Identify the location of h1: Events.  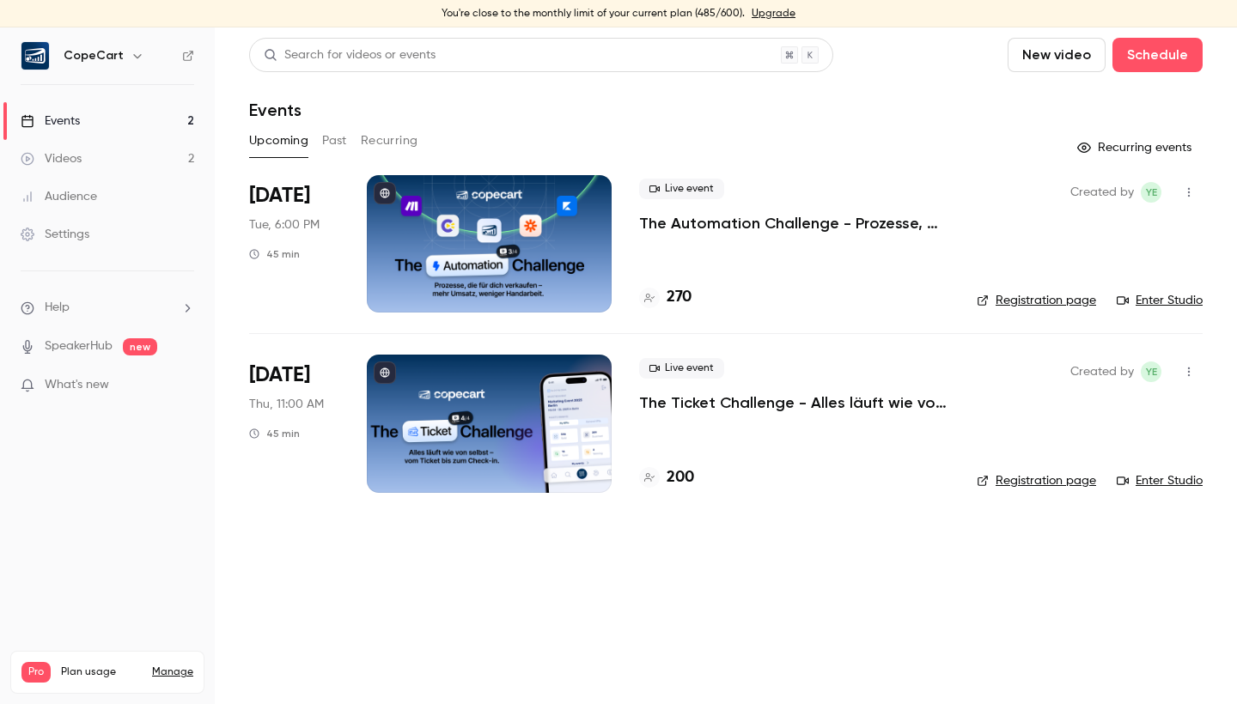
(275, 110).